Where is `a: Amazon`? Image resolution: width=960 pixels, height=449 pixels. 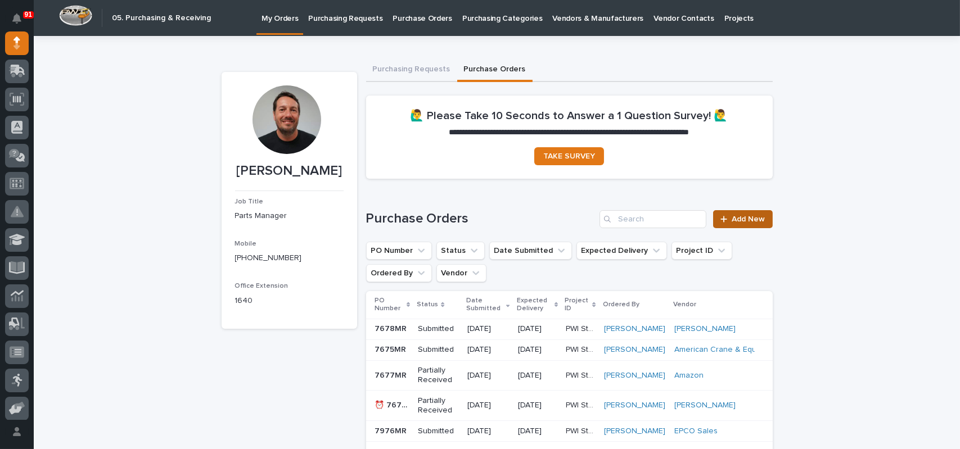 a: Amazon is located at coordinates (689, 376).